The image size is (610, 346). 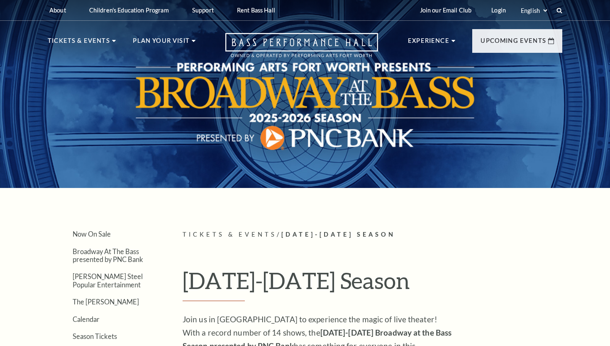 I want to click on p: Upcoming Events, so click(x=514, y=43).